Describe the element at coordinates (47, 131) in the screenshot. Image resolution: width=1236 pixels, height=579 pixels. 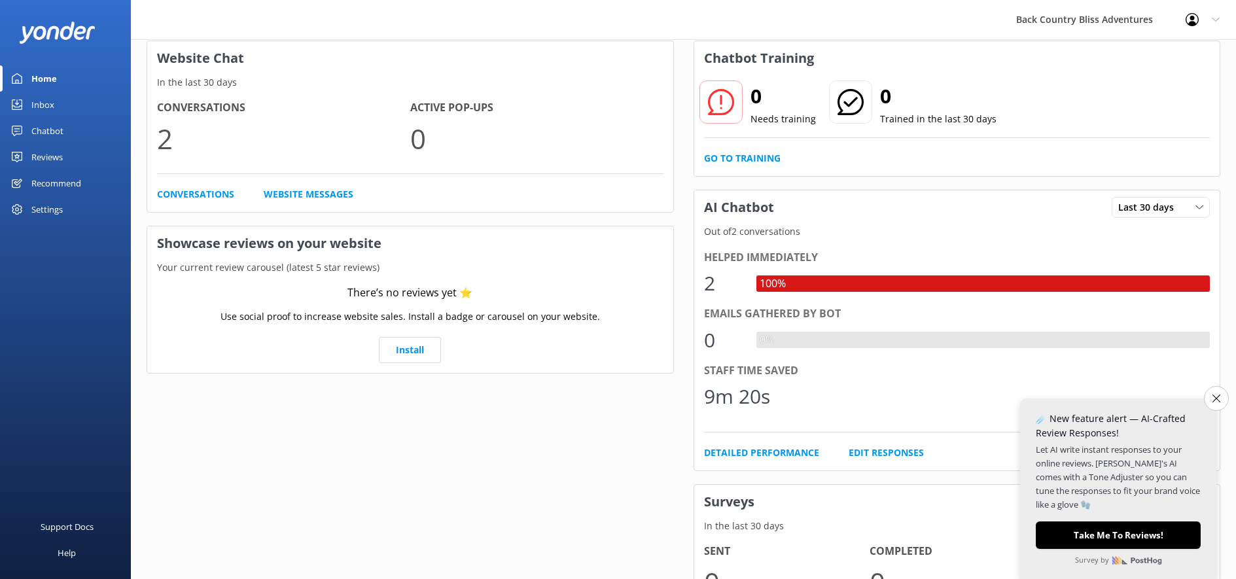
I see `div: Chatbot` at that location.